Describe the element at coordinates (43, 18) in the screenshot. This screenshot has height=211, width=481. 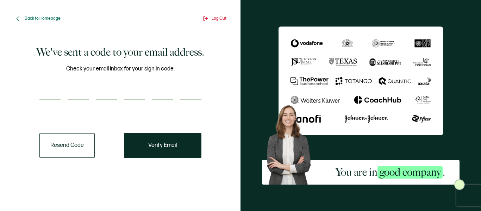
I see `span: Back to Homepage` at that location.